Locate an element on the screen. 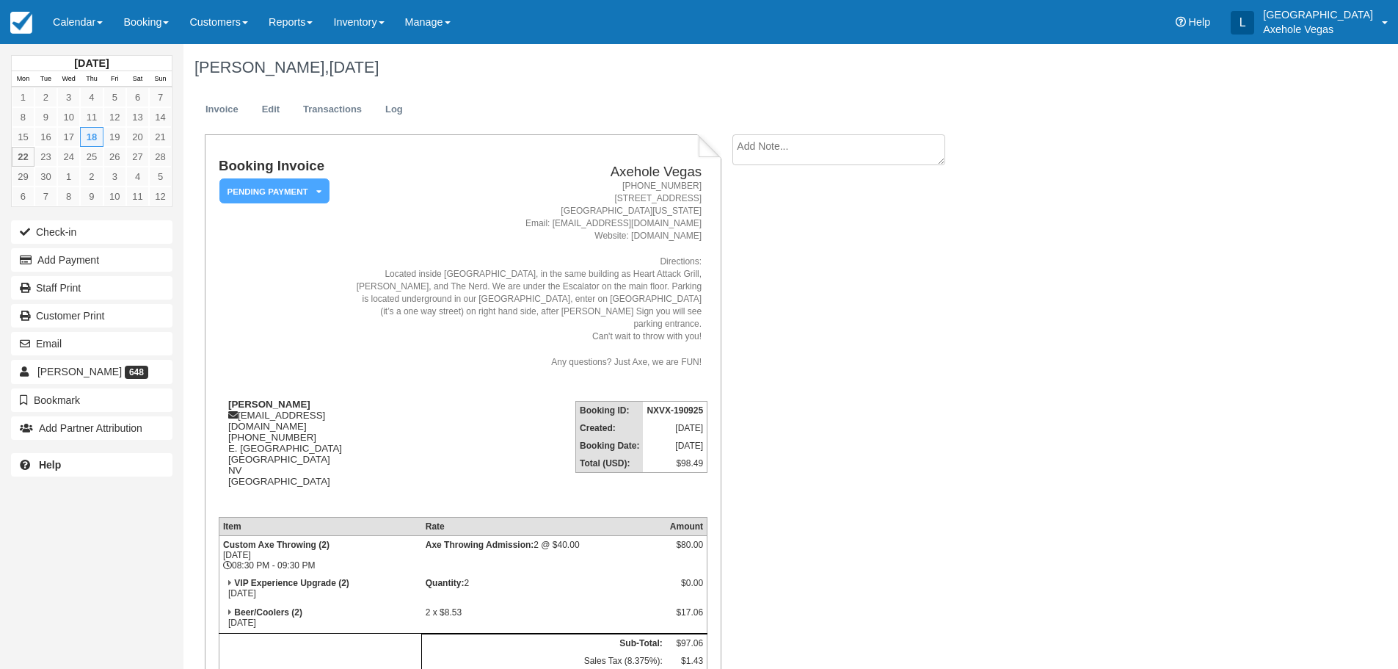  h1: Booking Invoice is located at coordinates (283, 166).